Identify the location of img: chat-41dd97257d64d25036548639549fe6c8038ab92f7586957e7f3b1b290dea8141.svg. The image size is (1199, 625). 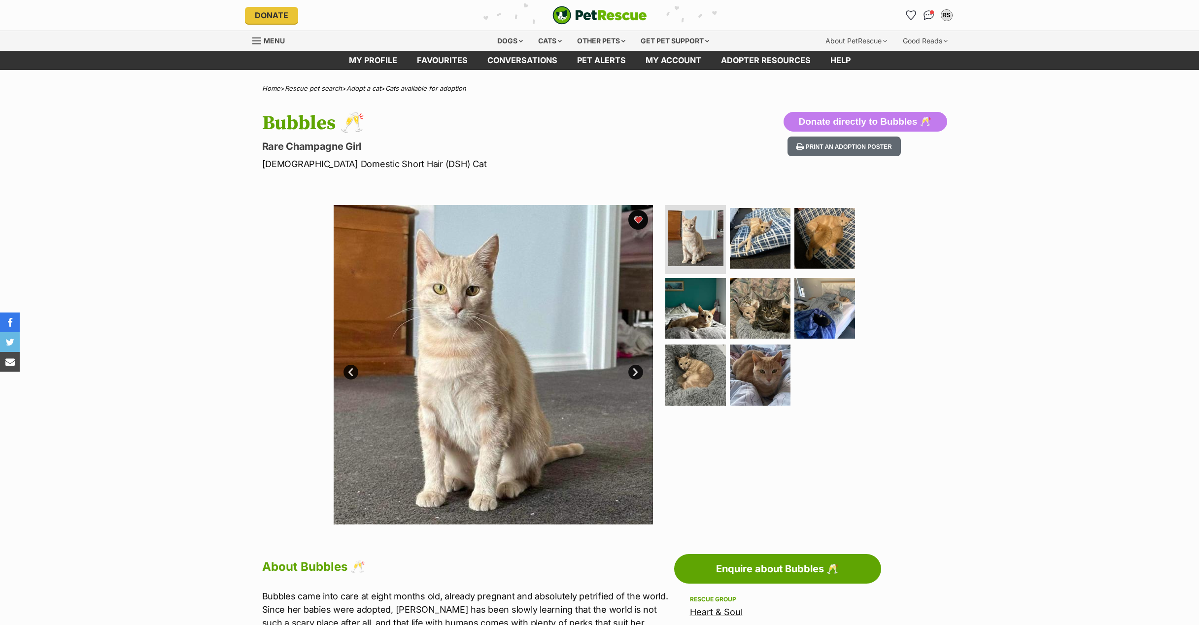
(929, 15).